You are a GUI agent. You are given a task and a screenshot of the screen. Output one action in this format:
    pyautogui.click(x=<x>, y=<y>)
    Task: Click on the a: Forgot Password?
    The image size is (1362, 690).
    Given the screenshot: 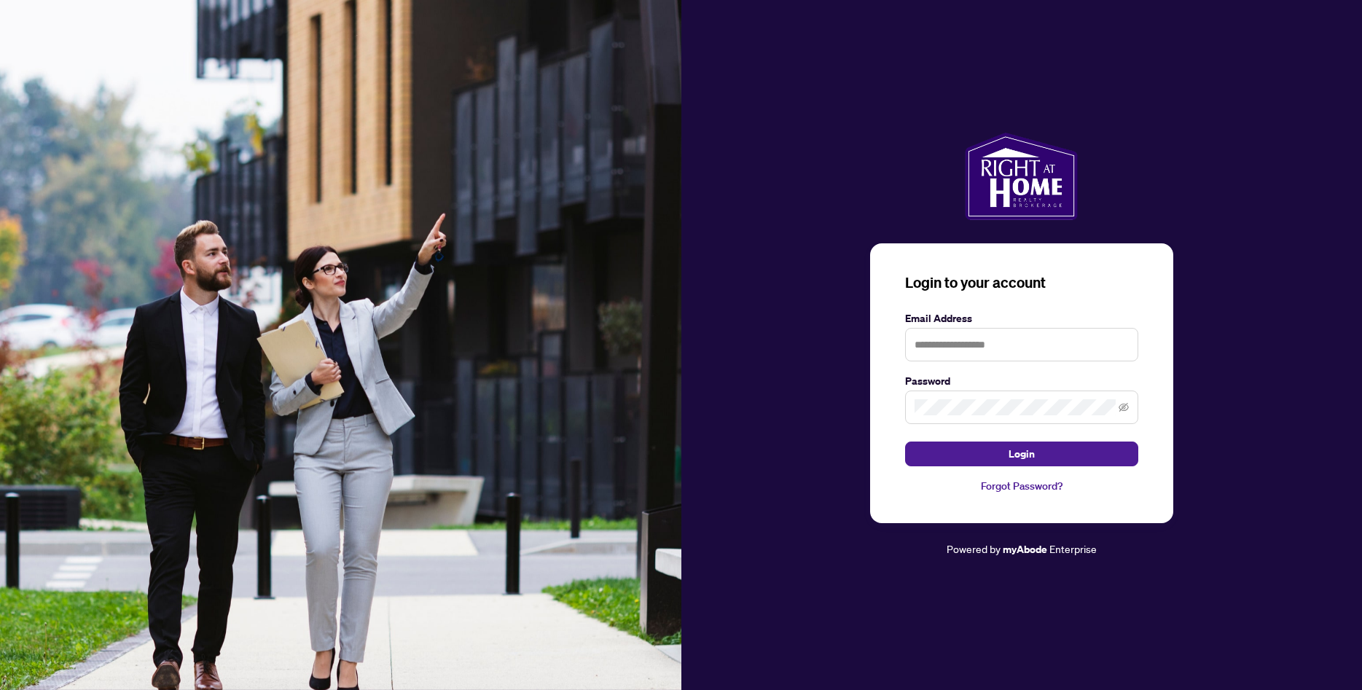 What is the action you would take?
    pyautogui.click(x=1022, y=486)
    